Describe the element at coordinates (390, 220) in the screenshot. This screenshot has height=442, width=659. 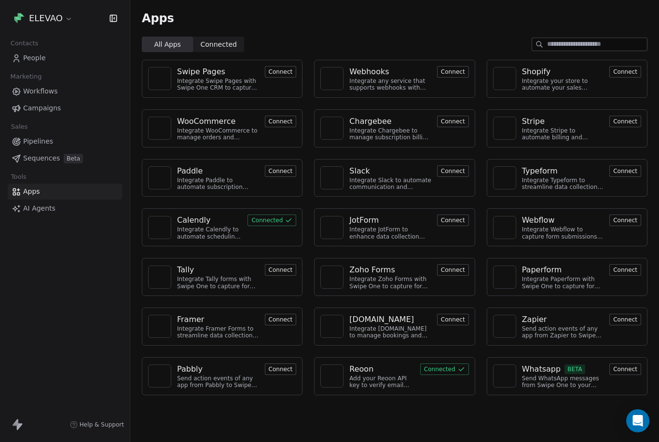
I see `a: JotForm` at that location.